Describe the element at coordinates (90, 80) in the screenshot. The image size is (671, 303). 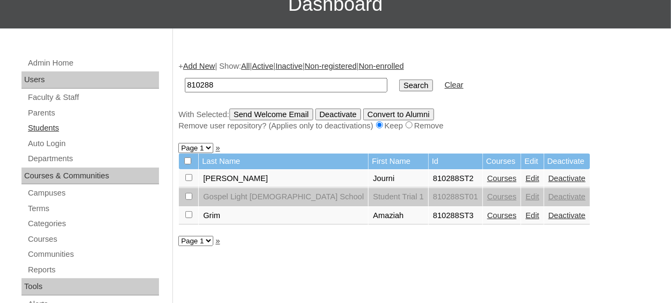
I see `div: Users` at that location.